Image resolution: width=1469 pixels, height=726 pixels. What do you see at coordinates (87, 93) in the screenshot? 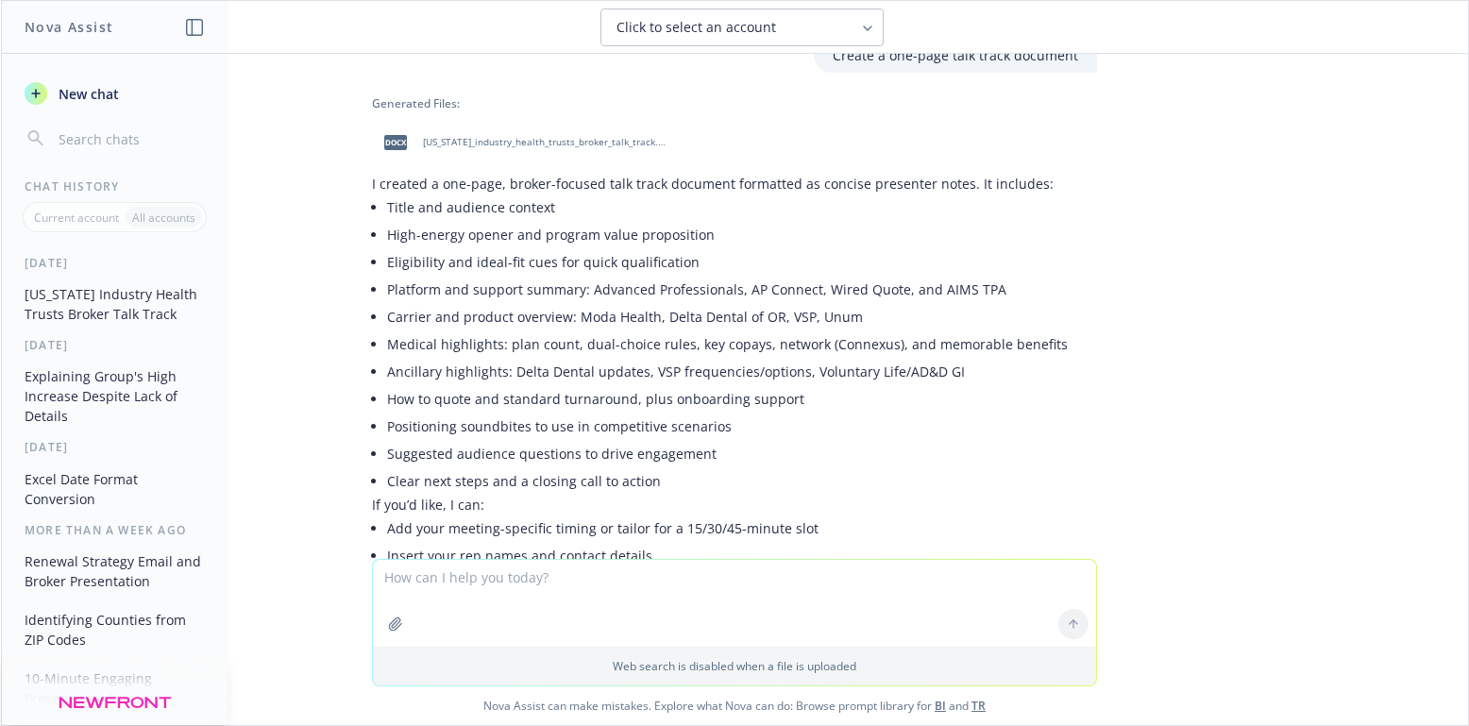
I see `span: New chat` at bounding box center [87, 93].